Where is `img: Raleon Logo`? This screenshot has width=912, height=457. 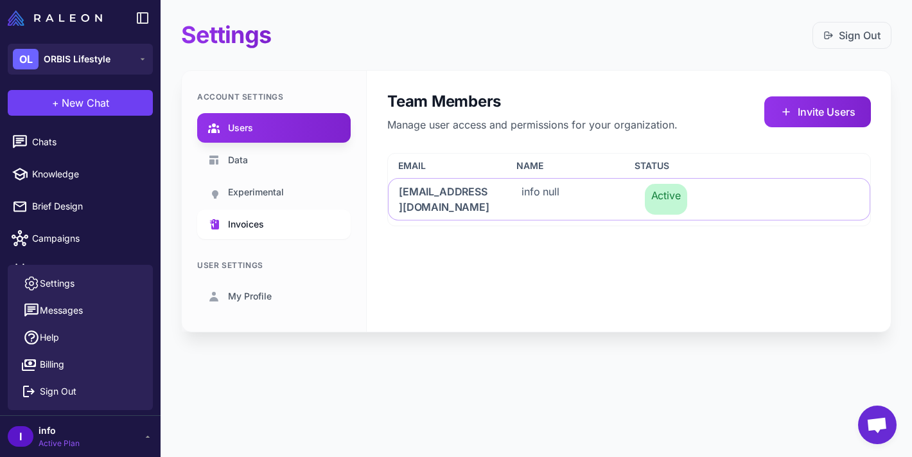 img: Raleon Logo is located at coordinates (55, 18).